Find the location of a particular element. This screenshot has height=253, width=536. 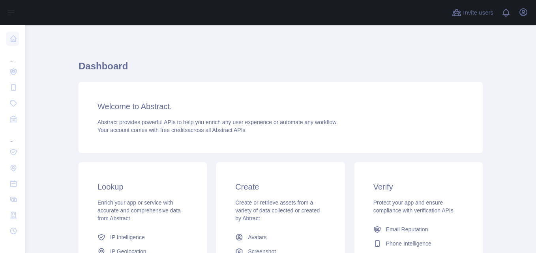

span: IP Intelligence is located at coordinates (127, 237).